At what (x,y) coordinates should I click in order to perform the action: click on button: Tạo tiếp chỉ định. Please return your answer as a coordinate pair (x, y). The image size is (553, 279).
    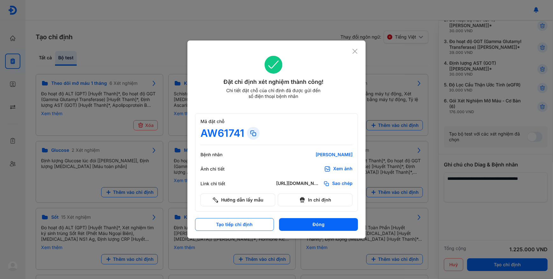
    Looking at the image, I should click on (235, 224).